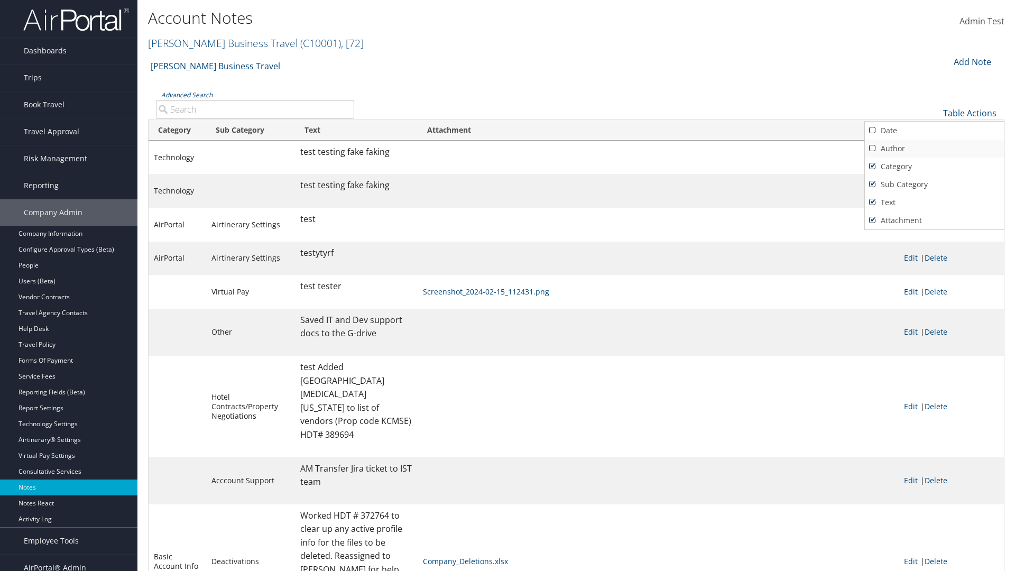 The height and width of the screenshot is (571, 1015). Describe the element at coordinates (76, 19) in the screenshot. I see `img: airportal-logo.png` at that location.